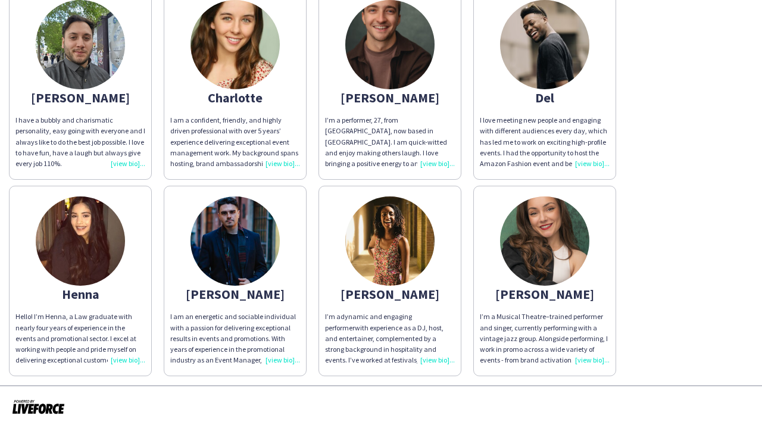  I want to click on p: I am a confident, friendly, and highly driven professional with over 5 years’ experience deliveri..., so click(235, 142).